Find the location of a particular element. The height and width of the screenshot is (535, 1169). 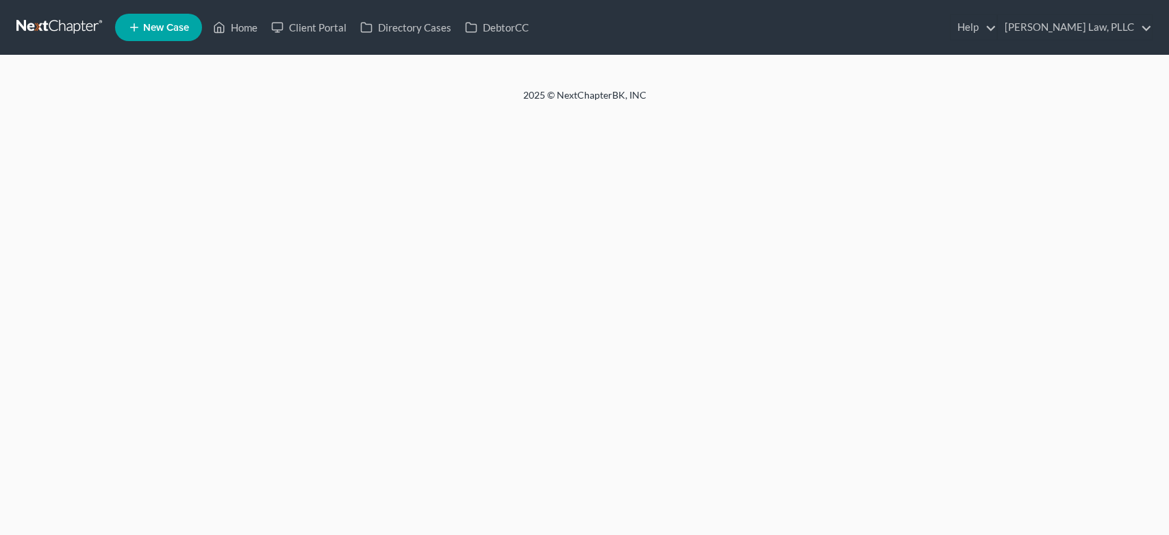

a: Directory Cases is located at coordinates (406, 27).